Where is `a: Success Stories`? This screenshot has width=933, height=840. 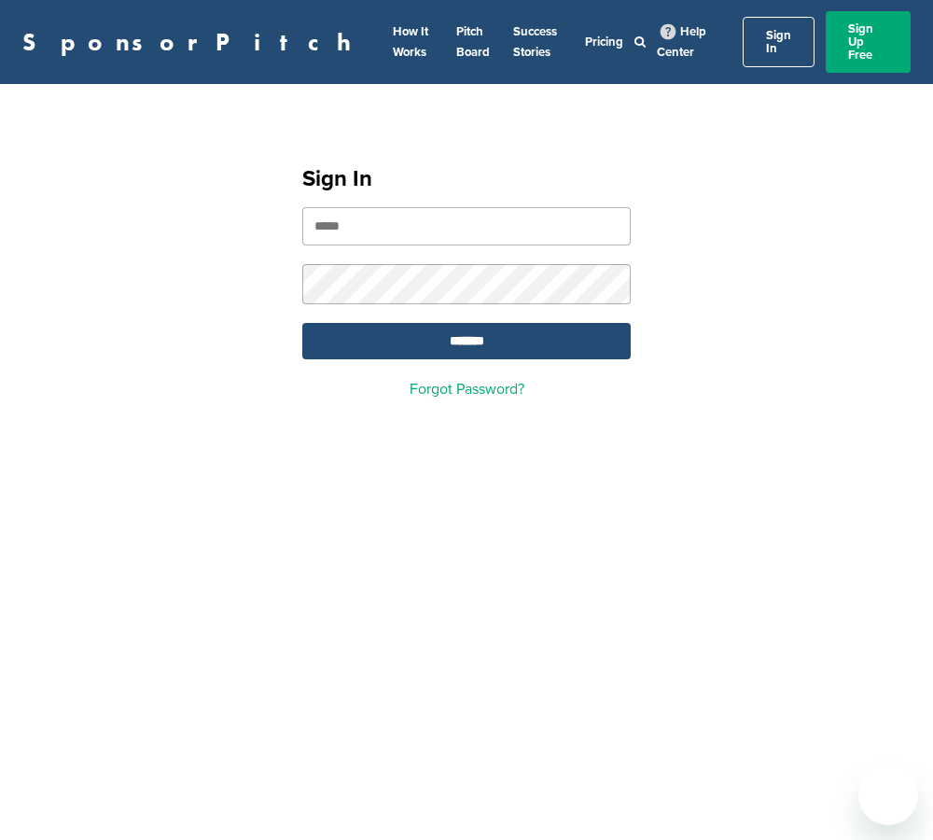 a: Success Stories is located at coordinates (535, 42).